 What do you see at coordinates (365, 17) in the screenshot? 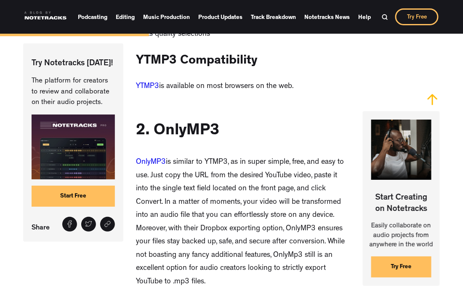
I see `a: Help` at bounding box center [365, 17].